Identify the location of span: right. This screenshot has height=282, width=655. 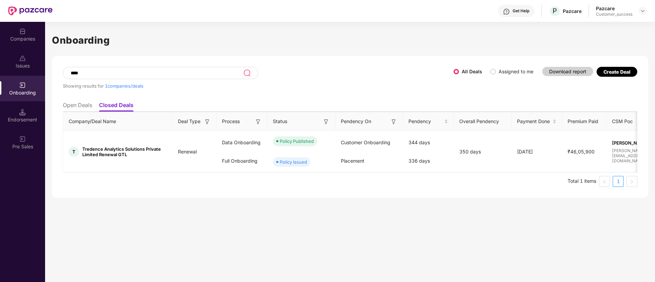
(631, 182).